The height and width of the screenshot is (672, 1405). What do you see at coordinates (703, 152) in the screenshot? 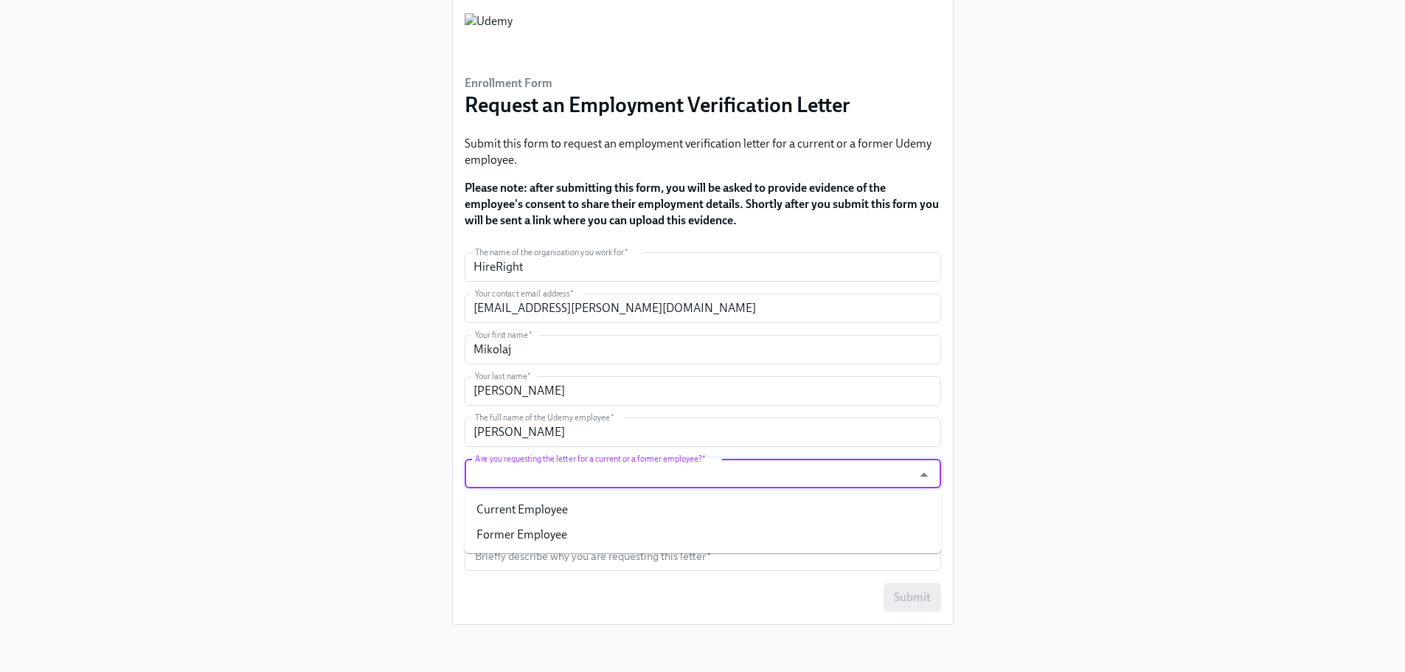
I see `p: Submit this form to request an employment verification letter for a current or a former Udemy emp...` at bounding box center [703, 152].